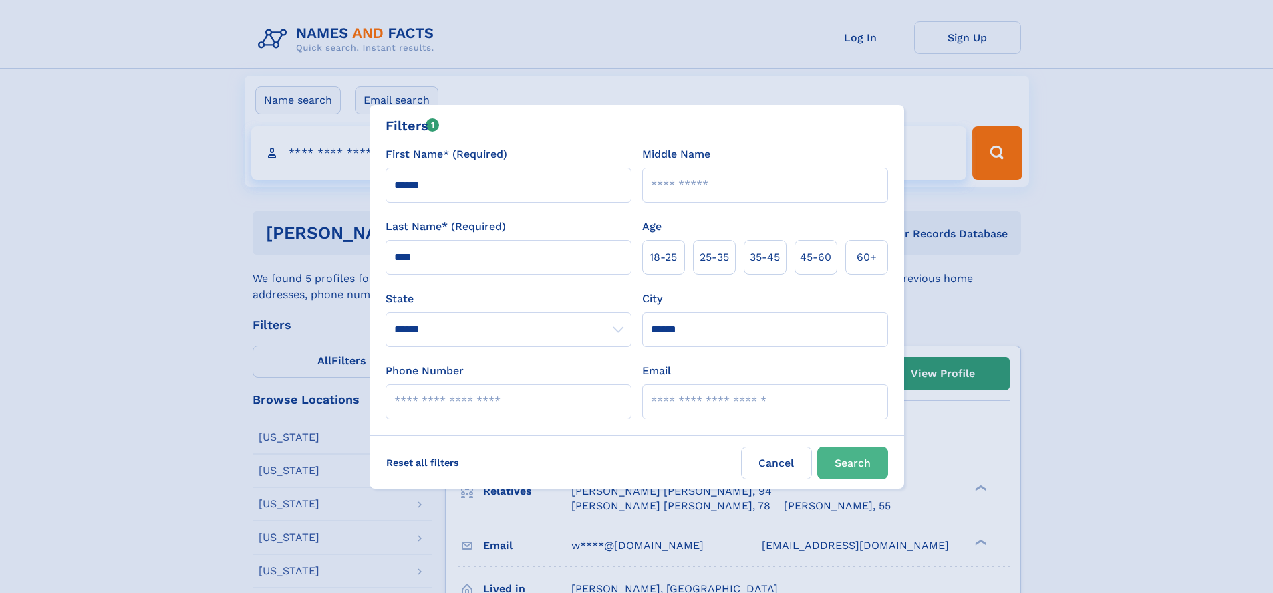  Describe the element at coordinates (412, 126) in the screenshot. I see `div: Filters` at that location.